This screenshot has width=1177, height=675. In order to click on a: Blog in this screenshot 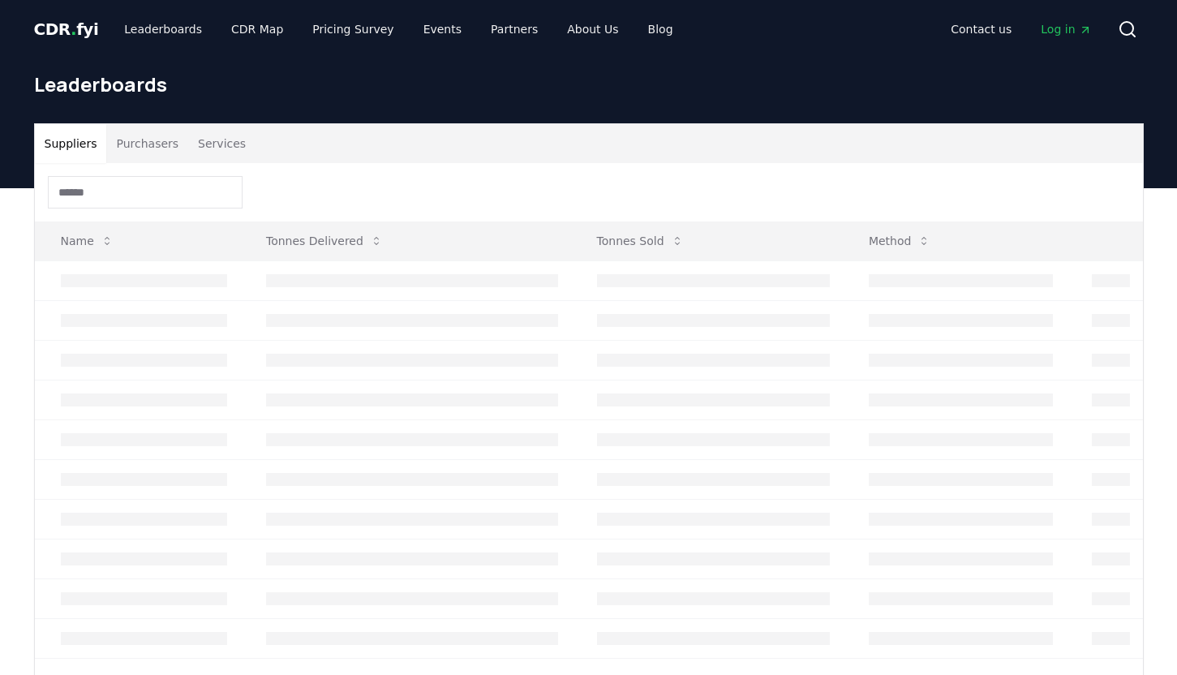, I will do `click(661, 29)`.